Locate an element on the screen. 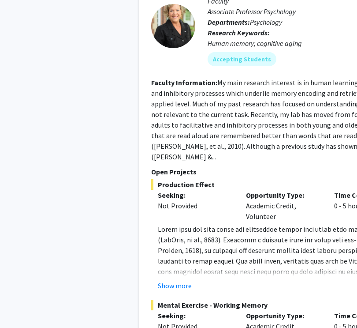  b: Departments: is located at coordinates (229, 22).